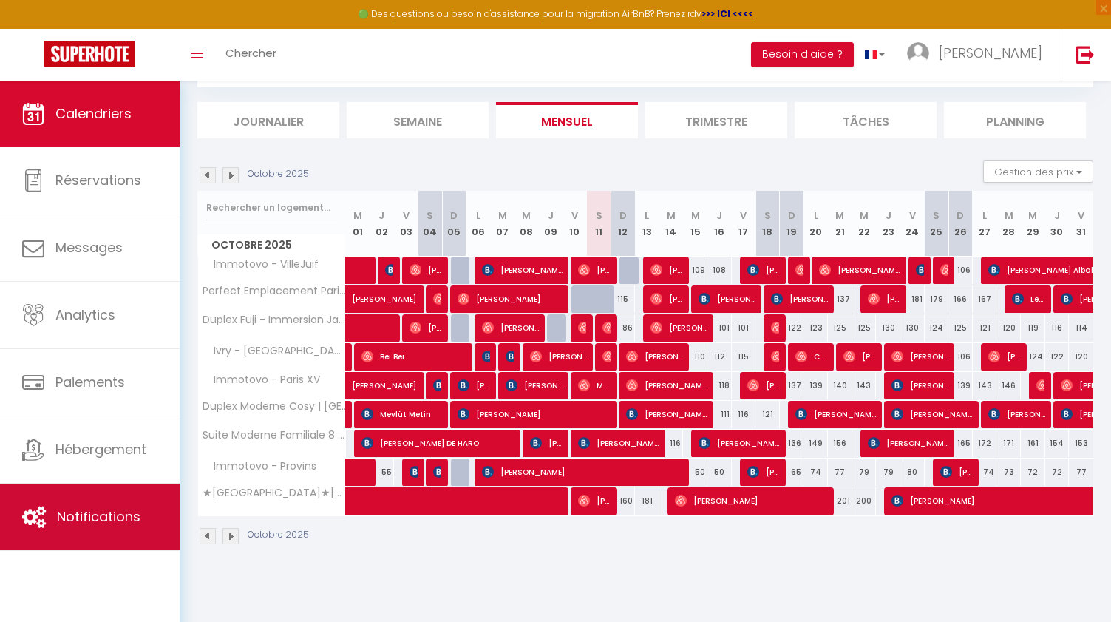  I want to click on div: 115, so click(622, 299).